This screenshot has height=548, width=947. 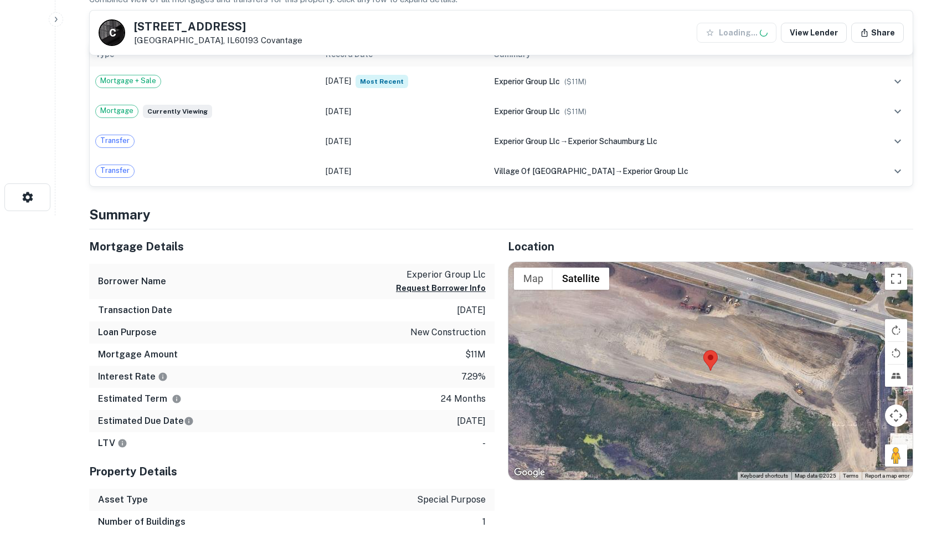 What do you see at coordinates (887, 475) in the screenshot?
I see `a: Report a map error` at bounding box center [887, 475].